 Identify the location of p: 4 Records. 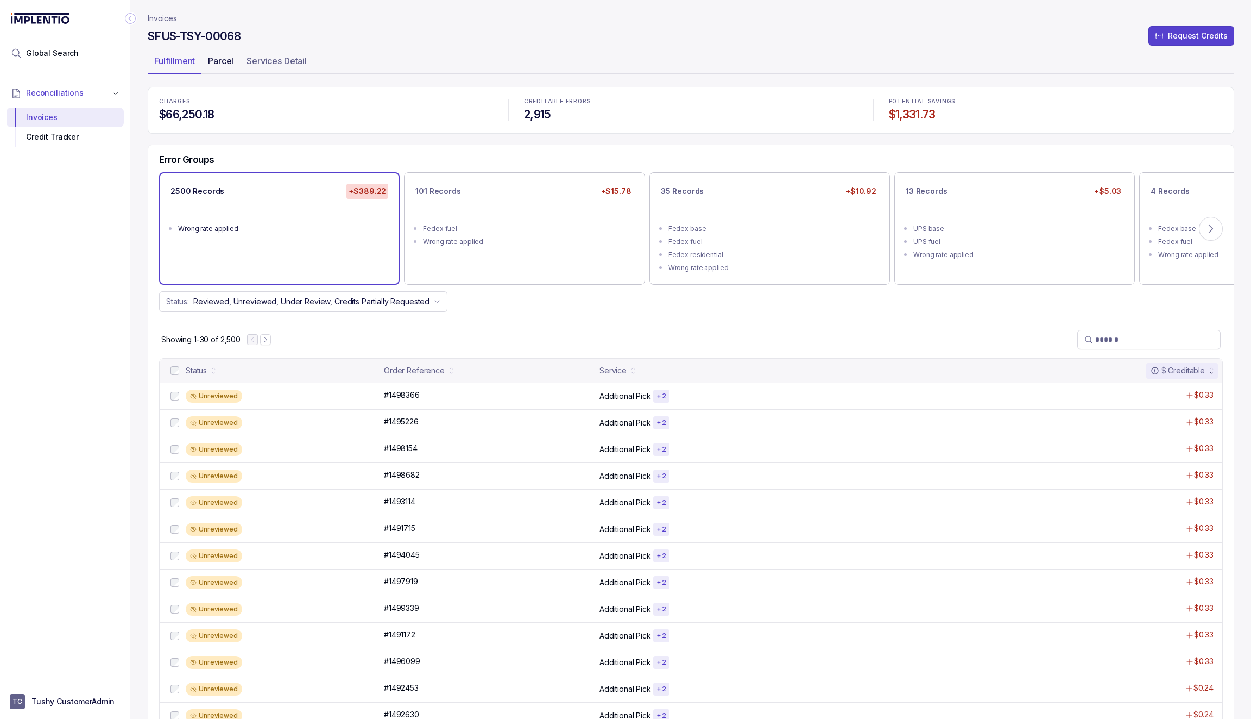
(1170, 191).